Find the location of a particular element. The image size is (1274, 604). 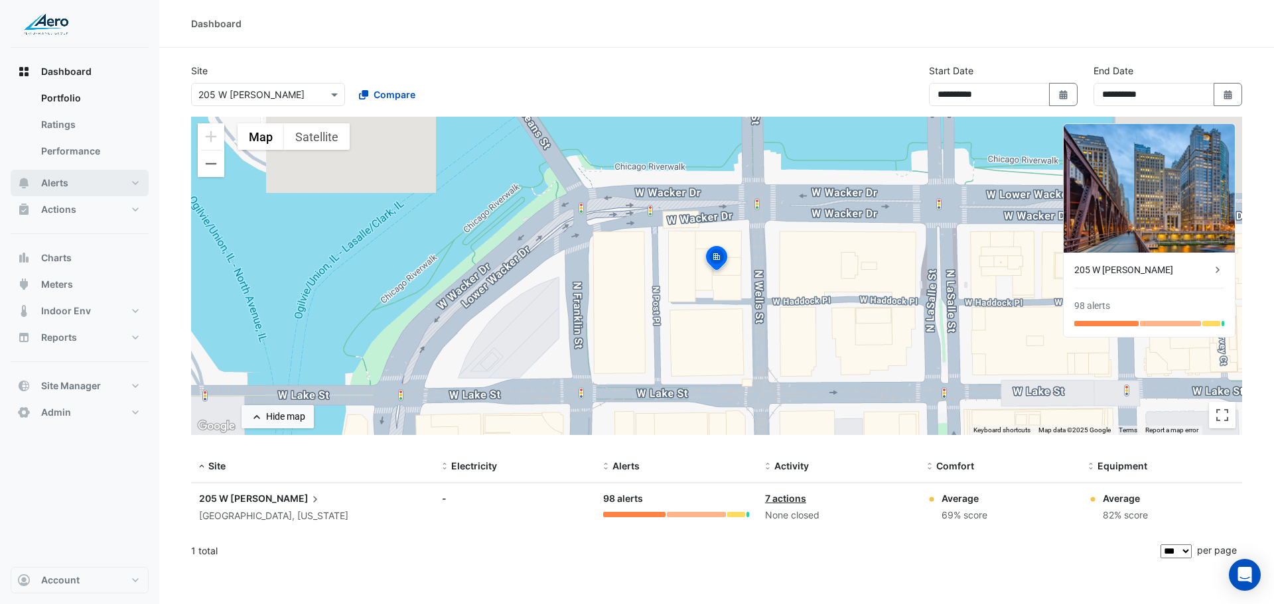

button: Account is located at coordinates (80, 580).